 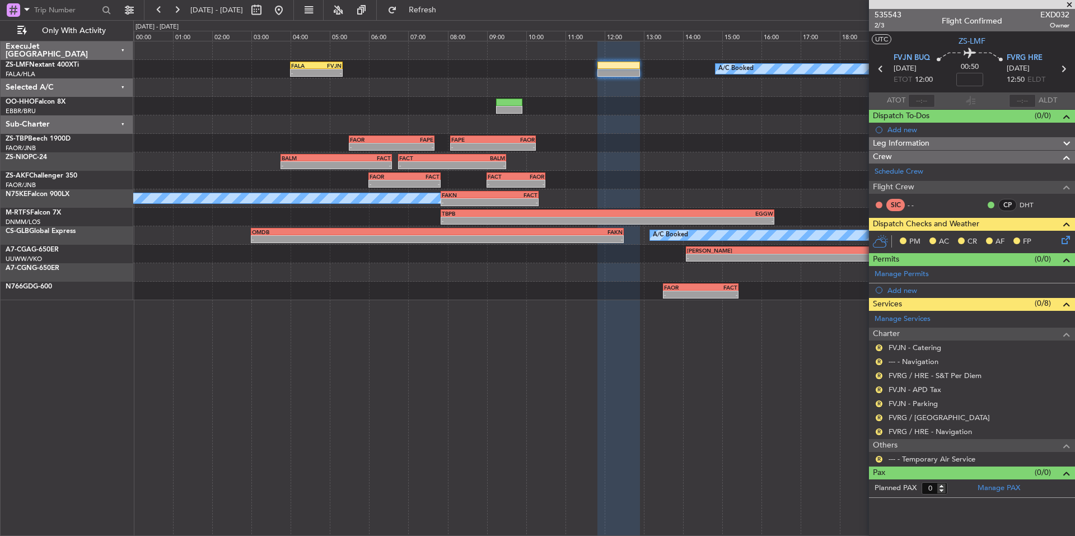 I want to click on a: DNMM/LOS, so click(x=23, y=222).